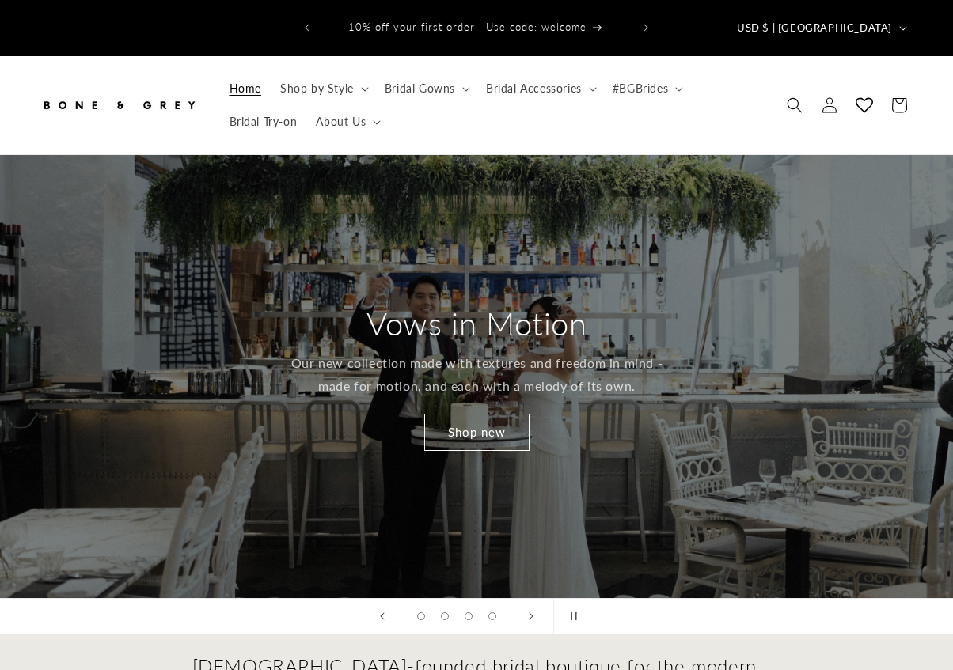 Image resolution: width=953 pixels, height=670 pixels. Describe the element at coordinates (476, 431) in the screenshot. I see `a: Shop new` at that location.